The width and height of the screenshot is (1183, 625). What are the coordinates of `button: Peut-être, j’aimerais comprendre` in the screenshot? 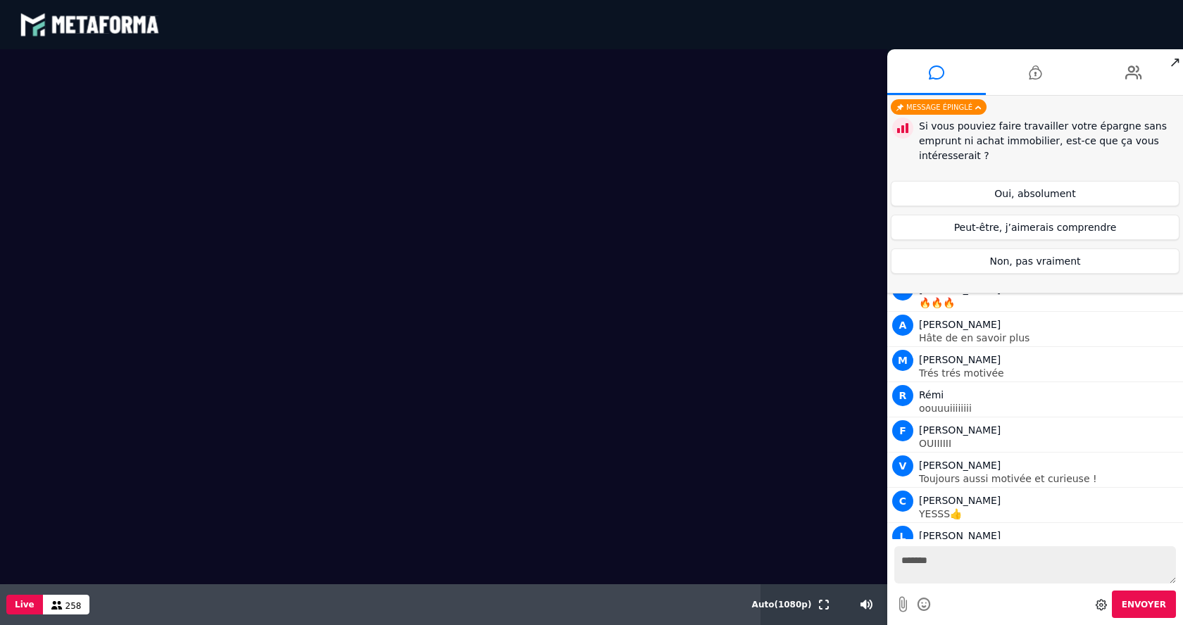 It's located at (1035, 227).